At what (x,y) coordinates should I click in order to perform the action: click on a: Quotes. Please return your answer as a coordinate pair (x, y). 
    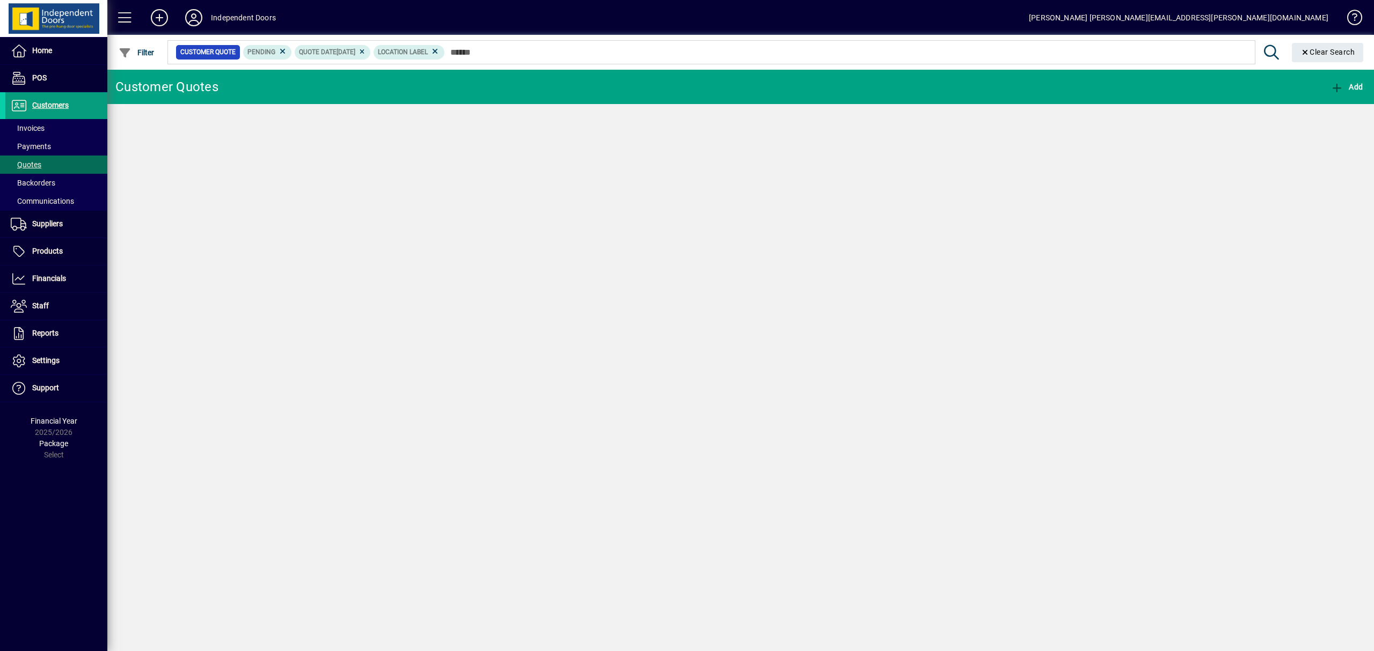
    Looking at the image, I should click on (56, 165).